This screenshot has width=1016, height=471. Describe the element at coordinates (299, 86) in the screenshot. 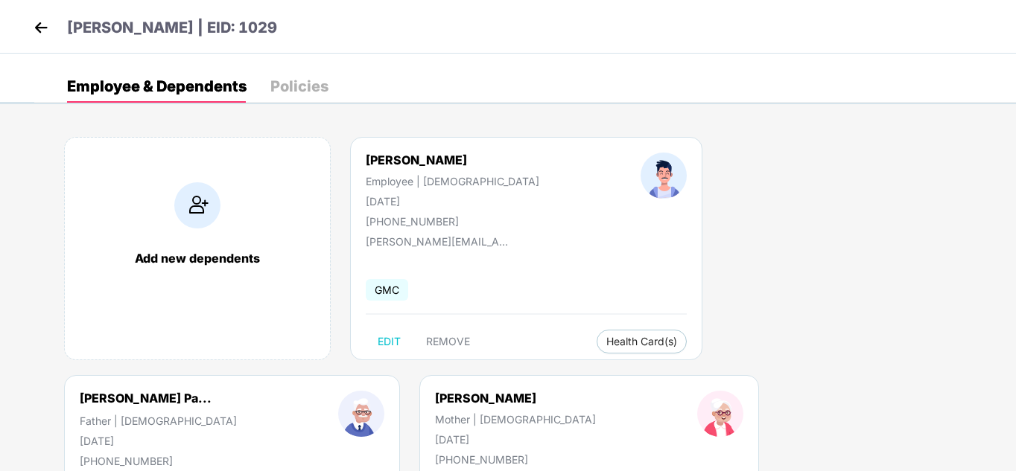

I see `div: Policies` at that location.